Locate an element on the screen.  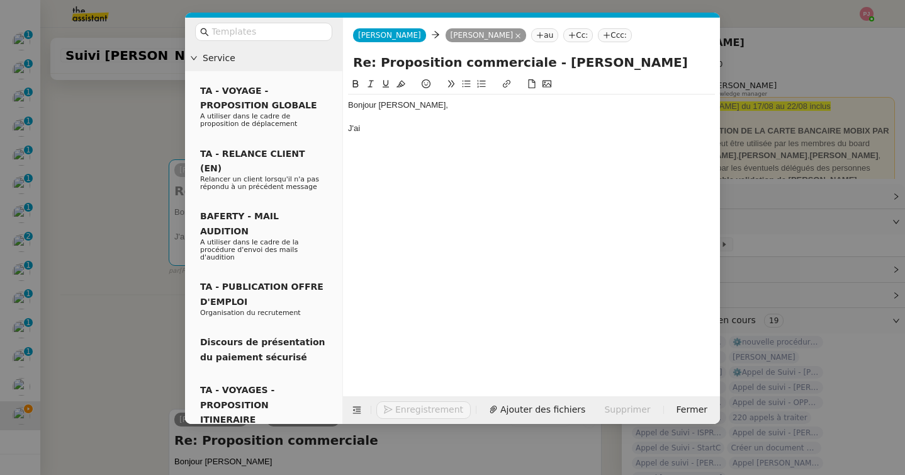
button: Fermer is located at coordinates (692, 410).